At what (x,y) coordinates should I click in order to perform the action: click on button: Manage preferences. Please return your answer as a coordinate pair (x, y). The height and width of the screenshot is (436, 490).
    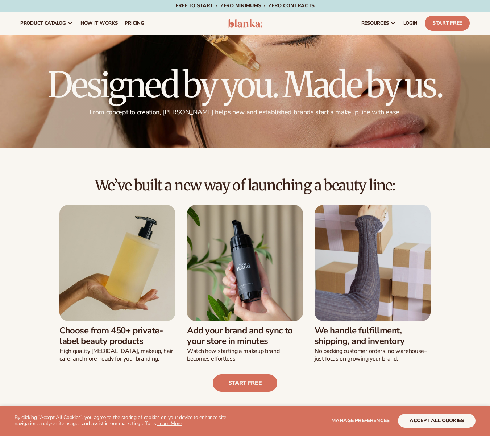
    Looking at the image, I should click on (360, 420).